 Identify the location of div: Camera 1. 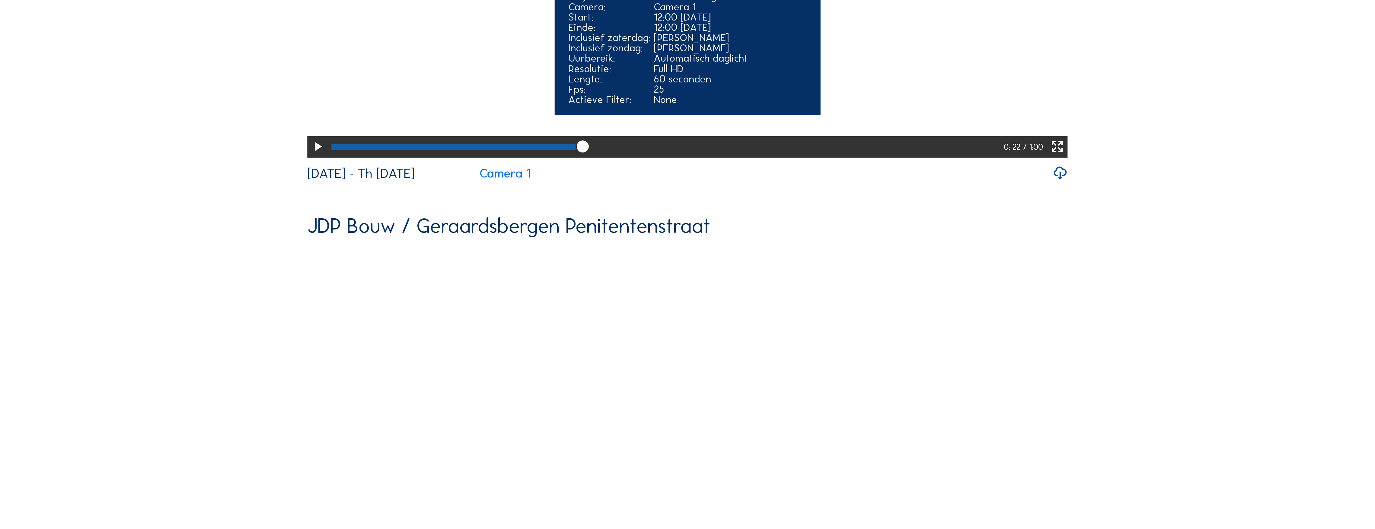
(730, 7).